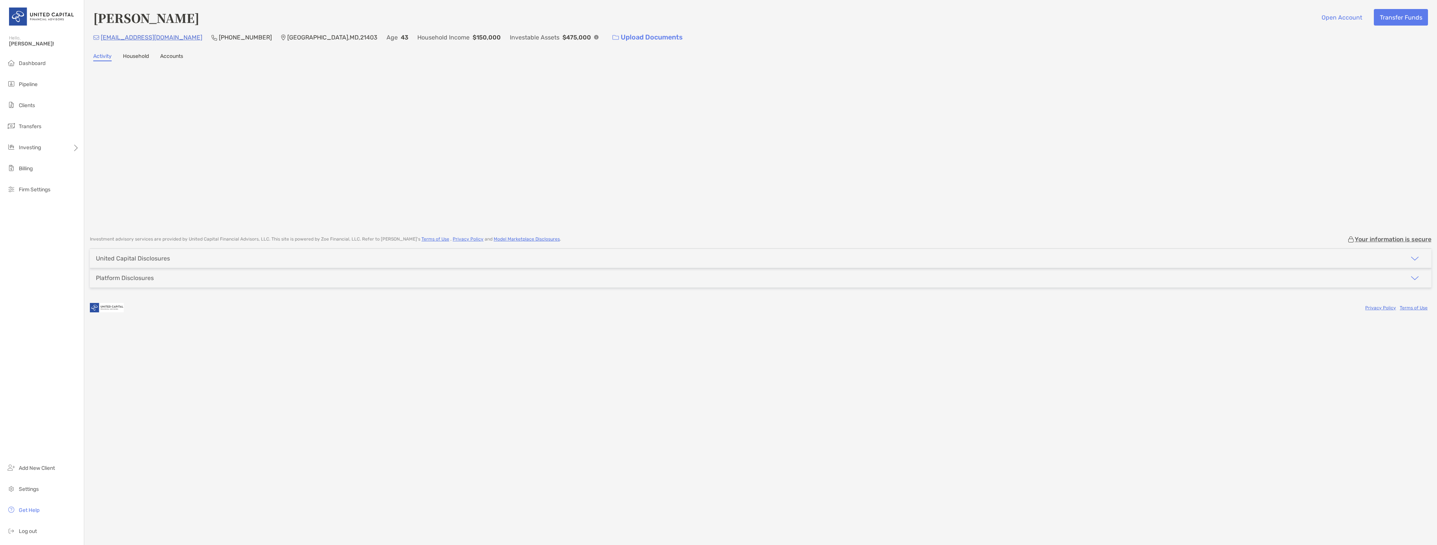 The image size is (1437, 545). Describe the element at coordinates (11, 126) in the screenshot. I see `img: transfers icon` at that location.